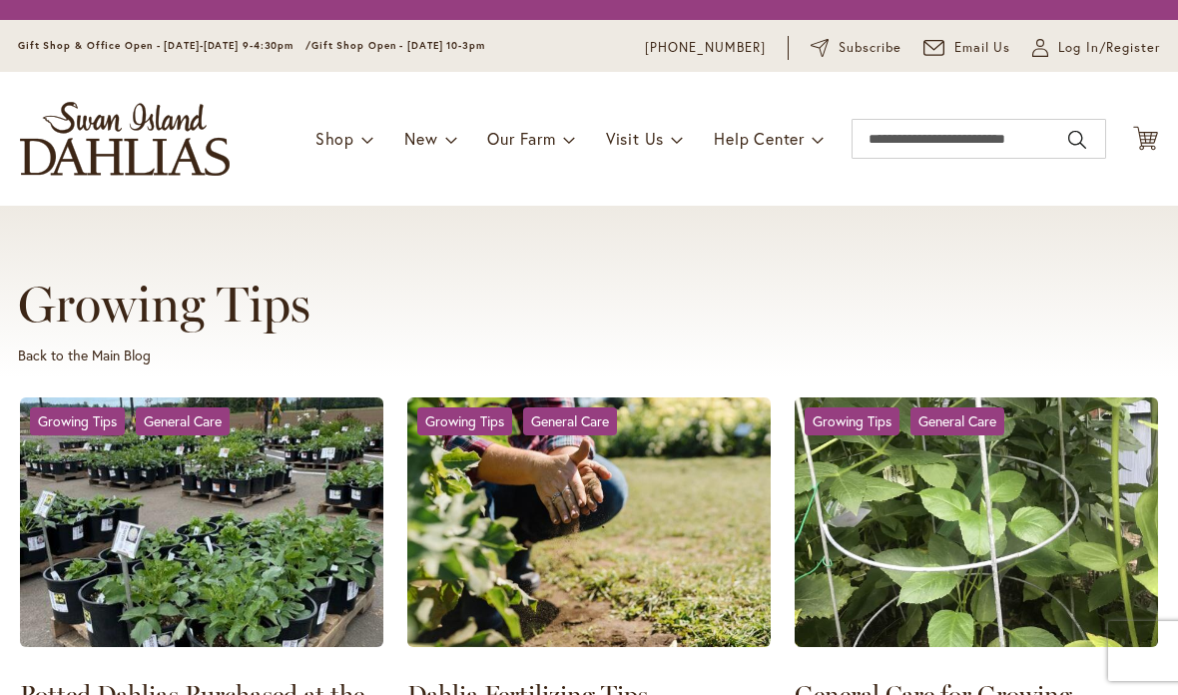 The image size is (1178, 695). Describe the element at coordinates (1096, 48) in the screenshot. I see `a: Log In/Register` at that location.